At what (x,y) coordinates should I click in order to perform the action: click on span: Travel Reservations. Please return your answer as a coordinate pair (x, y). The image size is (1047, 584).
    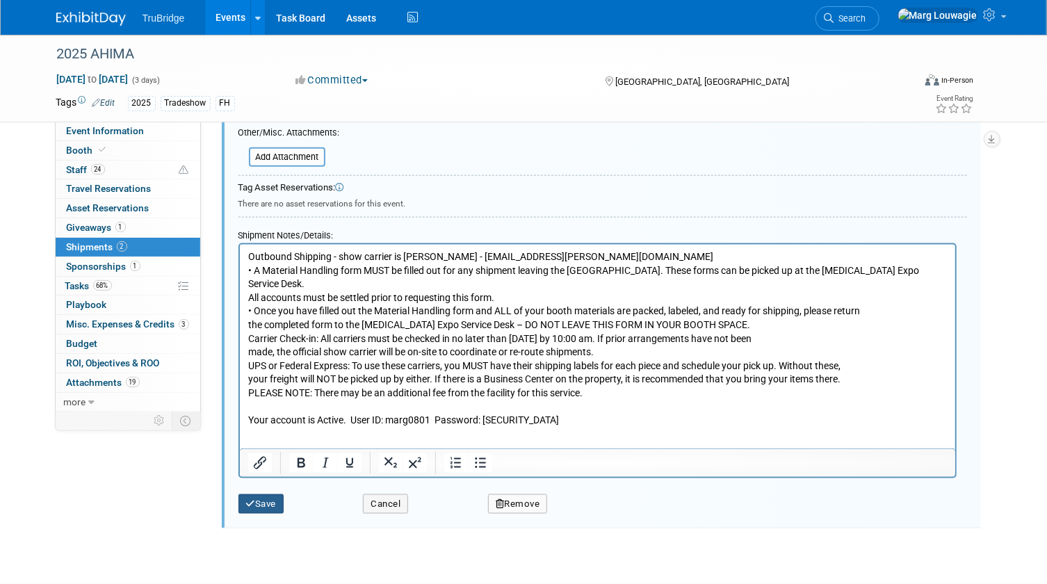
    Looking at the image, I should click on (109, 188).